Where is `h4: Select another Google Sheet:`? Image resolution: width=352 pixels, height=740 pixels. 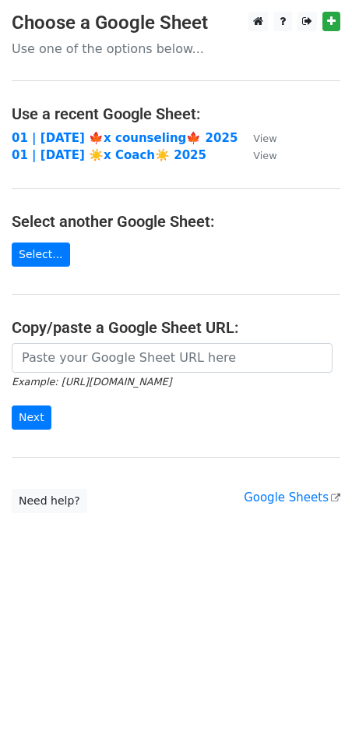 h4: Select another Google Sheet: is located at coordinates (176, 221).